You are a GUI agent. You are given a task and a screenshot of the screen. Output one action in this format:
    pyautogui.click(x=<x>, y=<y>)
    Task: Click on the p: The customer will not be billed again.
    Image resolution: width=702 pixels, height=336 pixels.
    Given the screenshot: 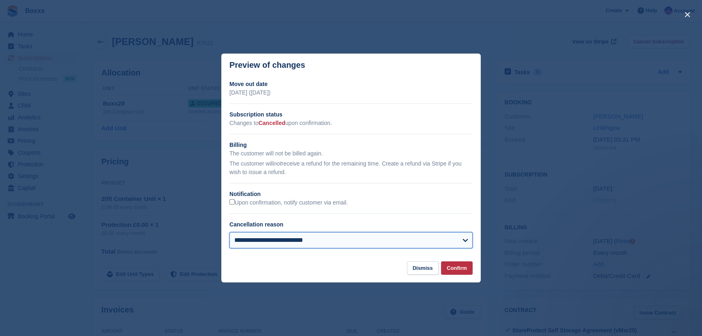 What is the action you would take?
    pyautogui.click(x=351, y=153)
    